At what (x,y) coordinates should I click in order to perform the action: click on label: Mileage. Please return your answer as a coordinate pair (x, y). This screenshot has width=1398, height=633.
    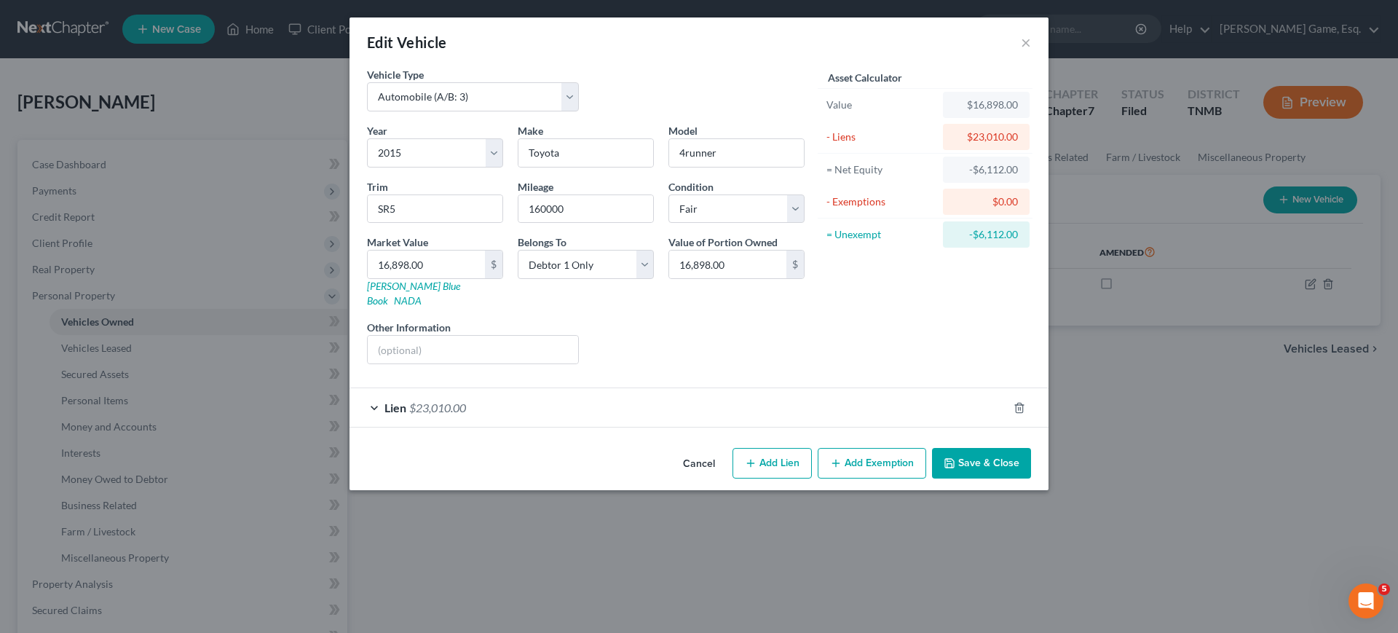
    Looking at the image, I should click on (535, 186).